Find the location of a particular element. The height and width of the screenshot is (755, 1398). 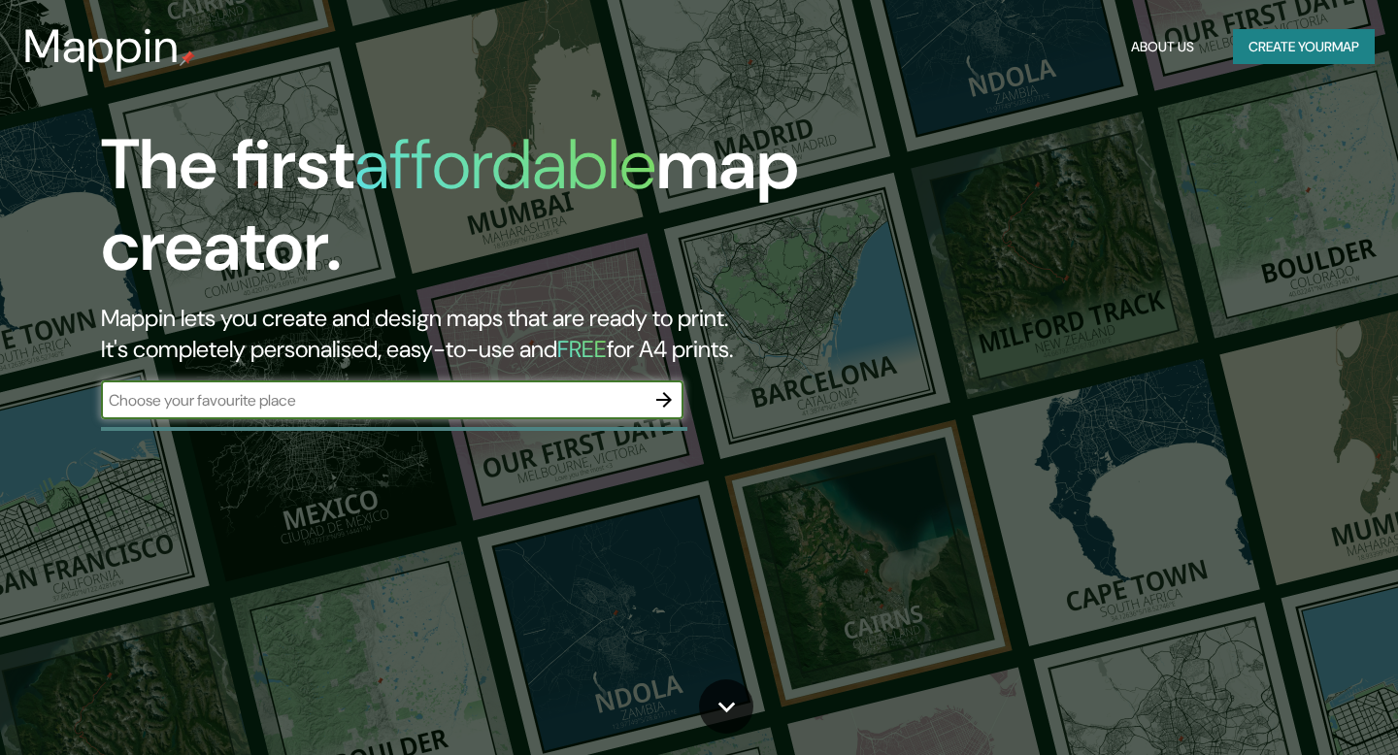

h1: The first map creator. is located at coordinates (450, 214).